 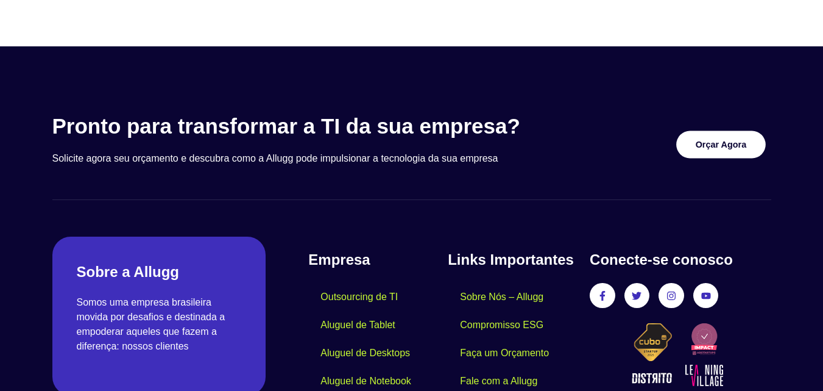 What do you see at coordinates (502, 325) in the screenshot?
I see `a: Compromisso ESG` at bounding box center [502, 325].